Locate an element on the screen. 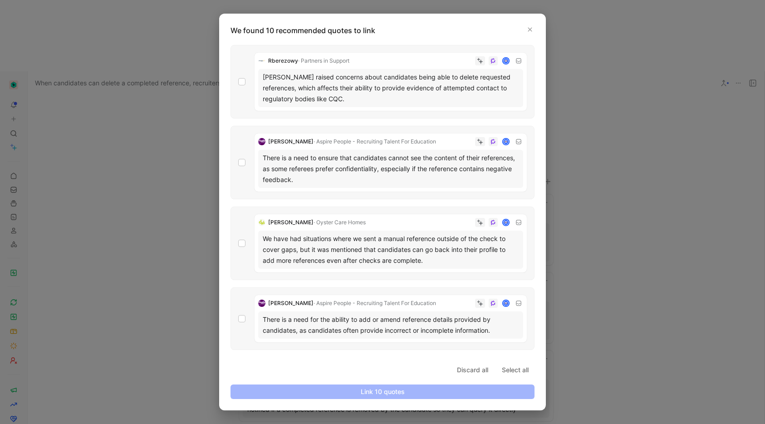 This screenshot has width=765, height=424. div: We have had situations where we sent a manual reference outside of the check to cover gaps, but i... is located at coordinates (391, 250).